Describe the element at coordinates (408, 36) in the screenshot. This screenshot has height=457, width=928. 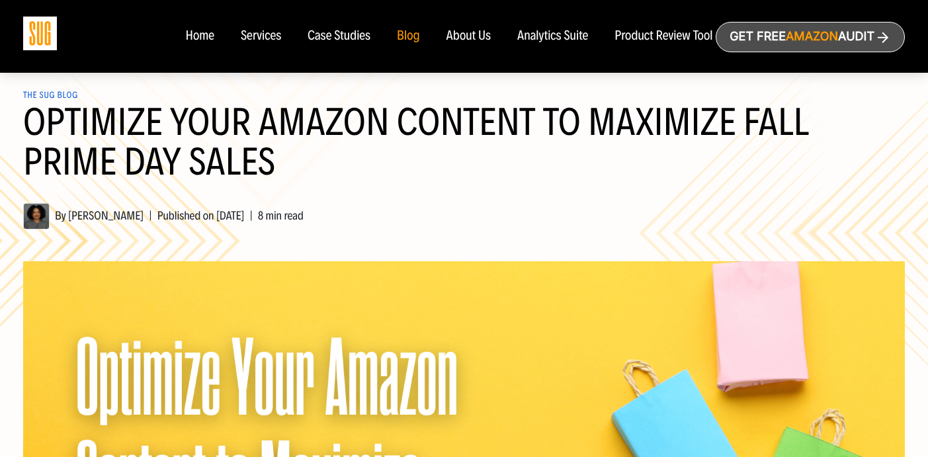
I see `div: Blog` at that location.